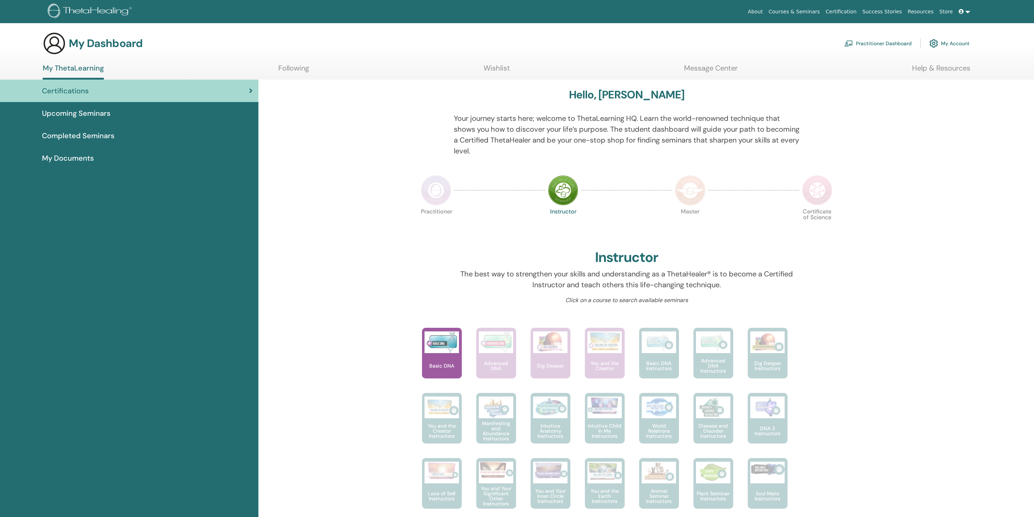 The height and width of the screenshot is (517, 1034). I want to click on img: Instructor, so click(563, 190).